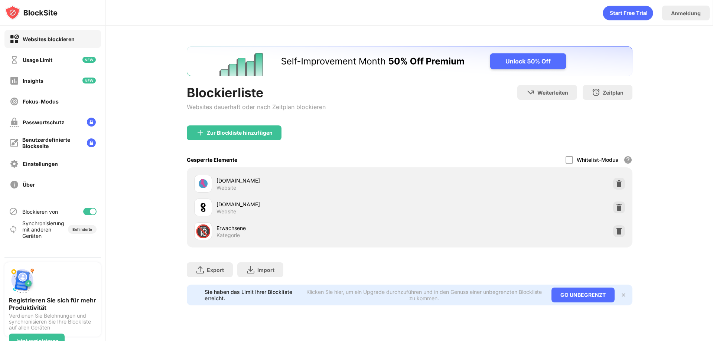 The width and height of the screenshot is (713, 341). What do you see at coordinates (14, 39) in the screenshot?
I see `img: block-on.svg` at bounding box center [14, 39].